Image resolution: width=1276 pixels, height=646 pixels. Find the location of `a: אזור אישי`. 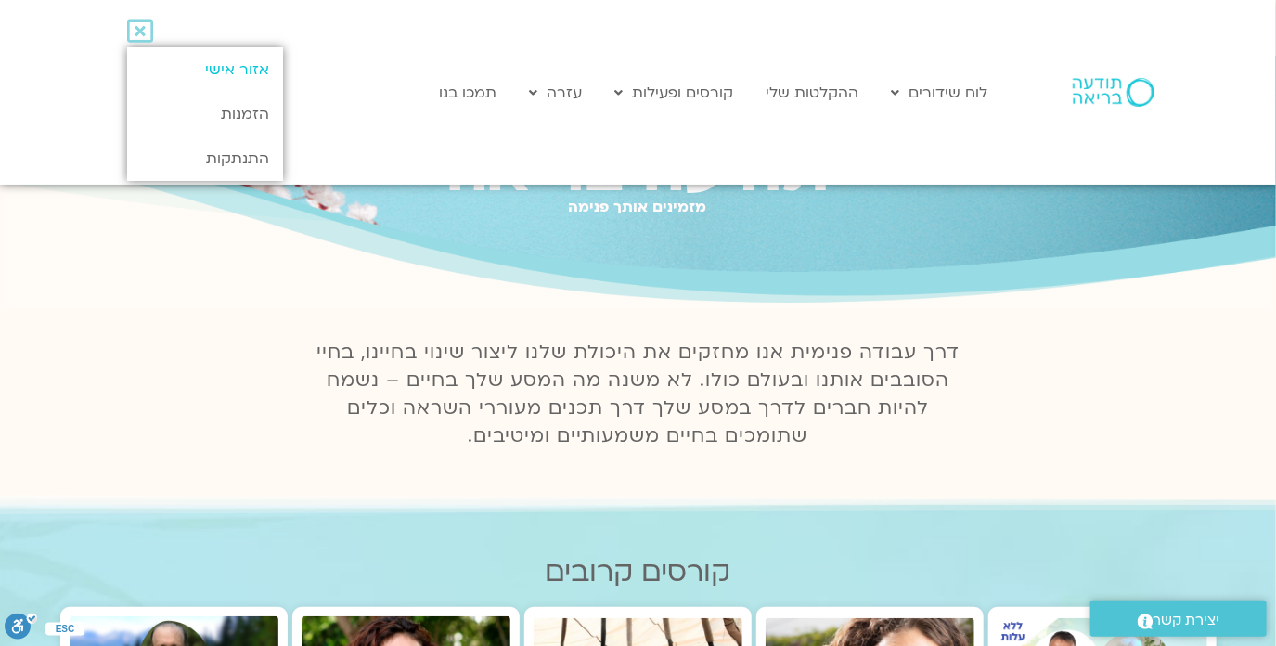

a: אזור אישי is located at coordinates (204, 70).